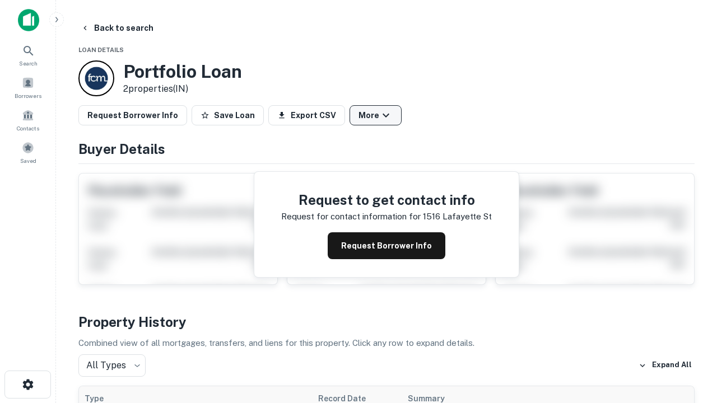 The height and width of the screenshot is (403, 717). I want to click on h4: Property History, so click(387, 322).